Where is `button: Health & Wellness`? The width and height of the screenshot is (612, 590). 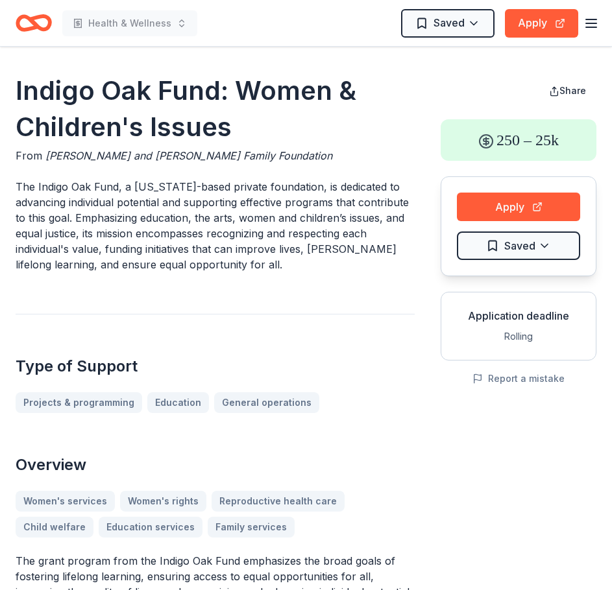
button: Health & Wellness is located at coordinates (130, 23).